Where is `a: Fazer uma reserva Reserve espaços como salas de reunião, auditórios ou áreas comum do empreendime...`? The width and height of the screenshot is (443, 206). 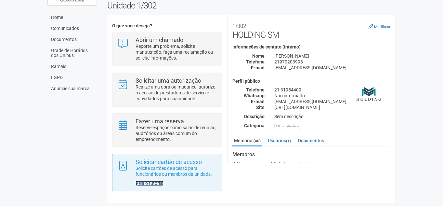 a: Fazer uma reserva Reserve espaços como salas de reunião, auditórios ou áreas comum do empreendime... is located at coordinates (167, 130).